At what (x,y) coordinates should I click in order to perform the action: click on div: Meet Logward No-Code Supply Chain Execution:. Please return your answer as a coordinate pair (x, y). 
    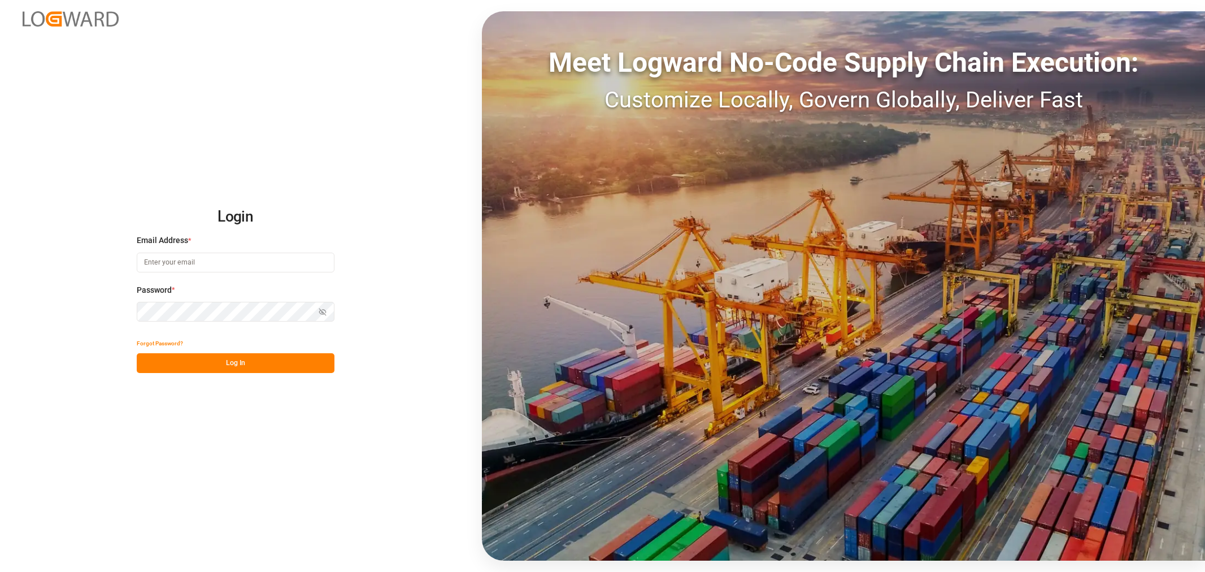
    Looking at the image, I should click on (843, 63).